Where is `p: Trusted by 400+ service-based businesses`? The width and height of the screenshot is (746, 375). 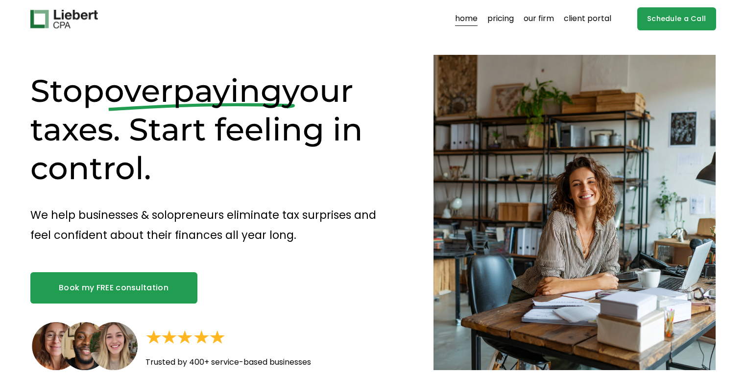 p: Trusted by 400+ service-based businesses is located at coordinates (258, 363).